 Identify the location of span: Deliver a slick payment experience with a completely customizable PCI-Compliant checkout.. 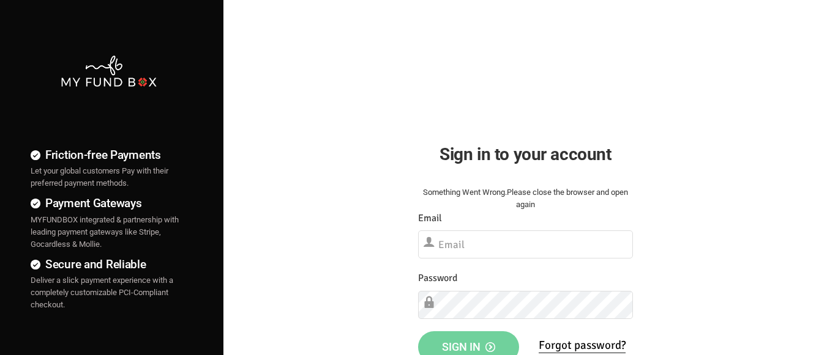
(102, 292).